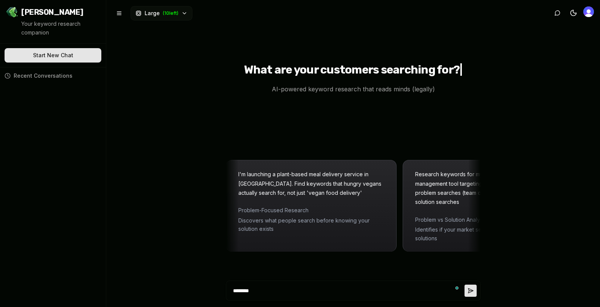 This screenshot has height=307, width=600. What do you see at coordinates (588, 12) in the screenshot?
I see `button: Open user button` at bounding box center [588, 12].